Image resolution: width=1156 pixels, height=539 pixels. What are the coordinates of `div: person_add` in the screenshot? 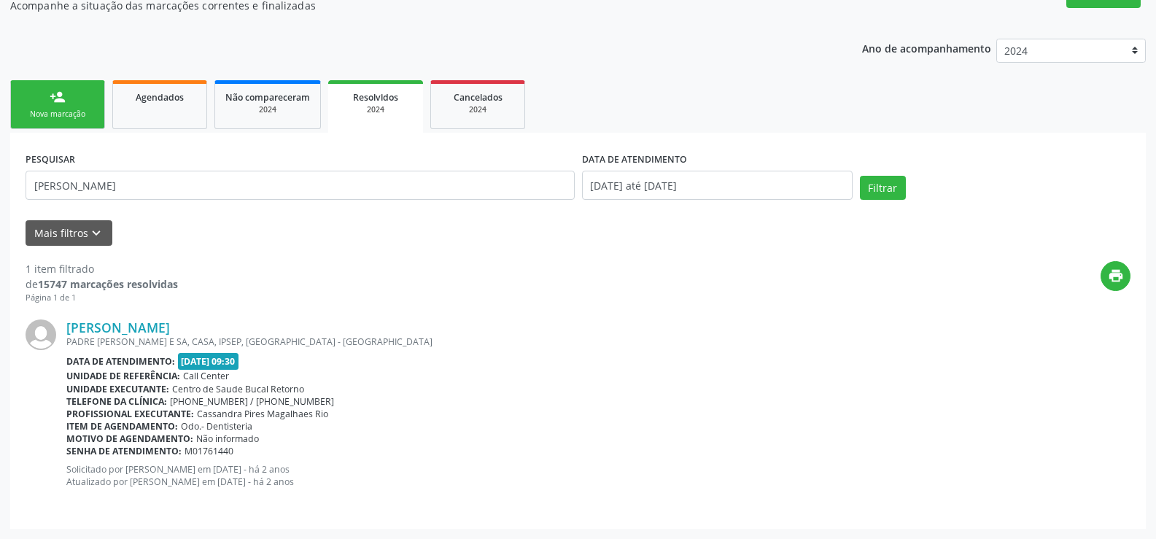 It's located at (58, 97).